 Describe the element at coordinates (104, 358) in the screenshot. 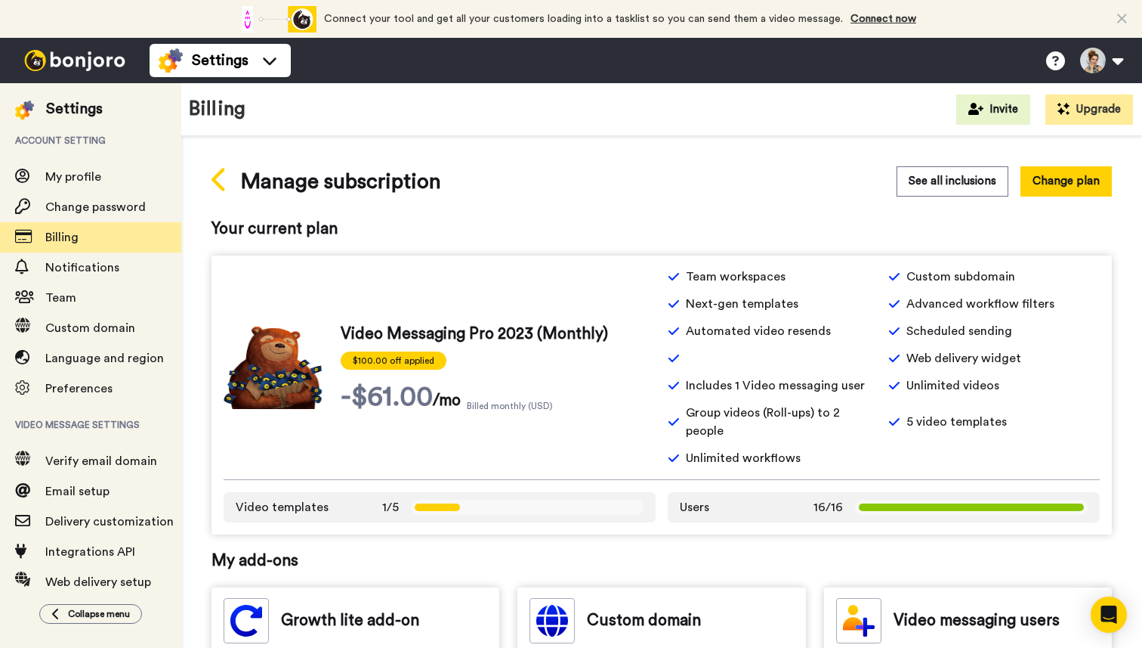

I see `span: Language and region` at that location.